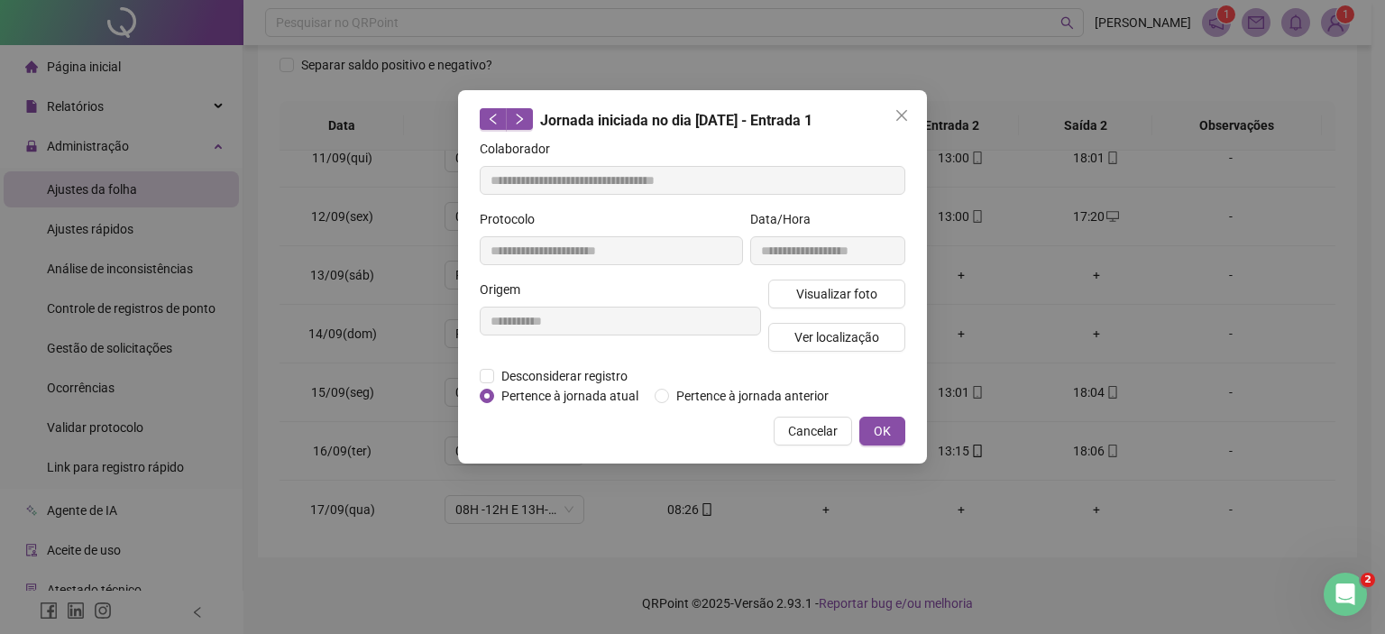  Describe the element at coordinates (1368, 580) in the screenshot. I see `span: 2` at that location.